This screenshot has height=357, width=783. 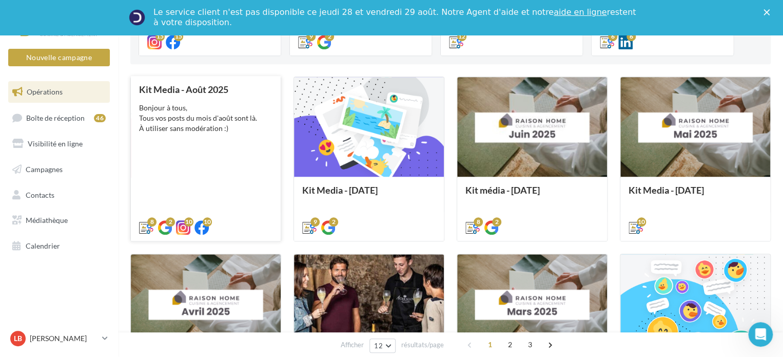 What do you see at coordinates (55, 143) in the screenshot?
I see `span: Visibilité en ligne` at bounding box center [55, 143].